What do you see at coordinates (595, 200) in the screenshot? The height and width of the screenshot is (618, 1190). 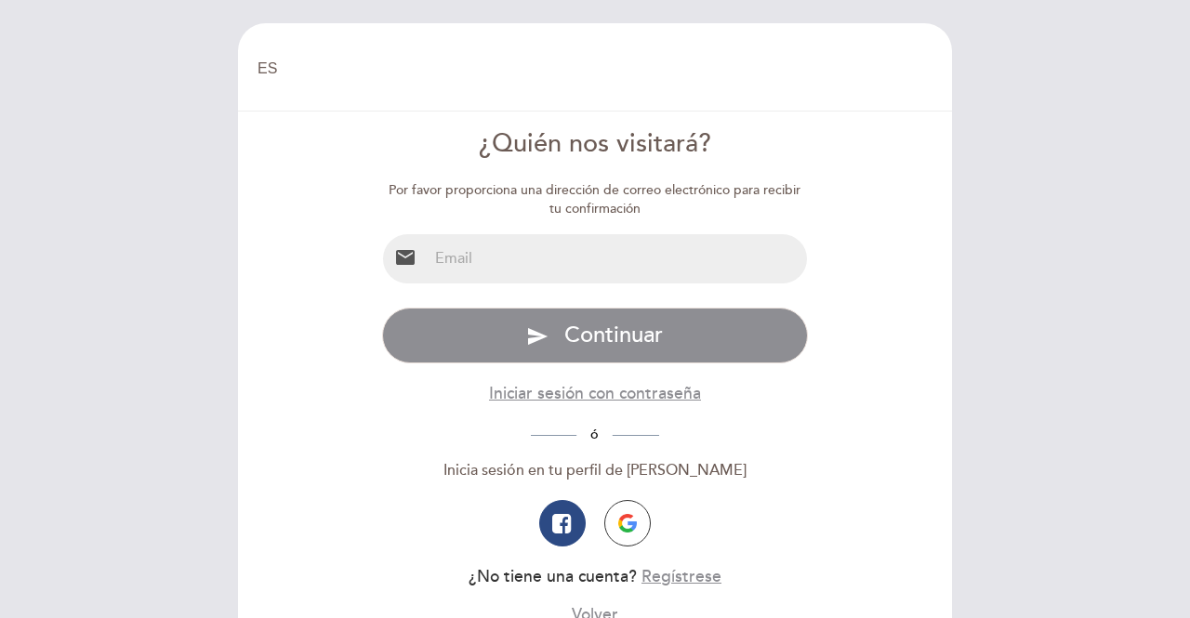 I see `div: Por favor proporciona una dirección de correo electrónico para recibir tu confirmación` at bounding box center [595, 200].